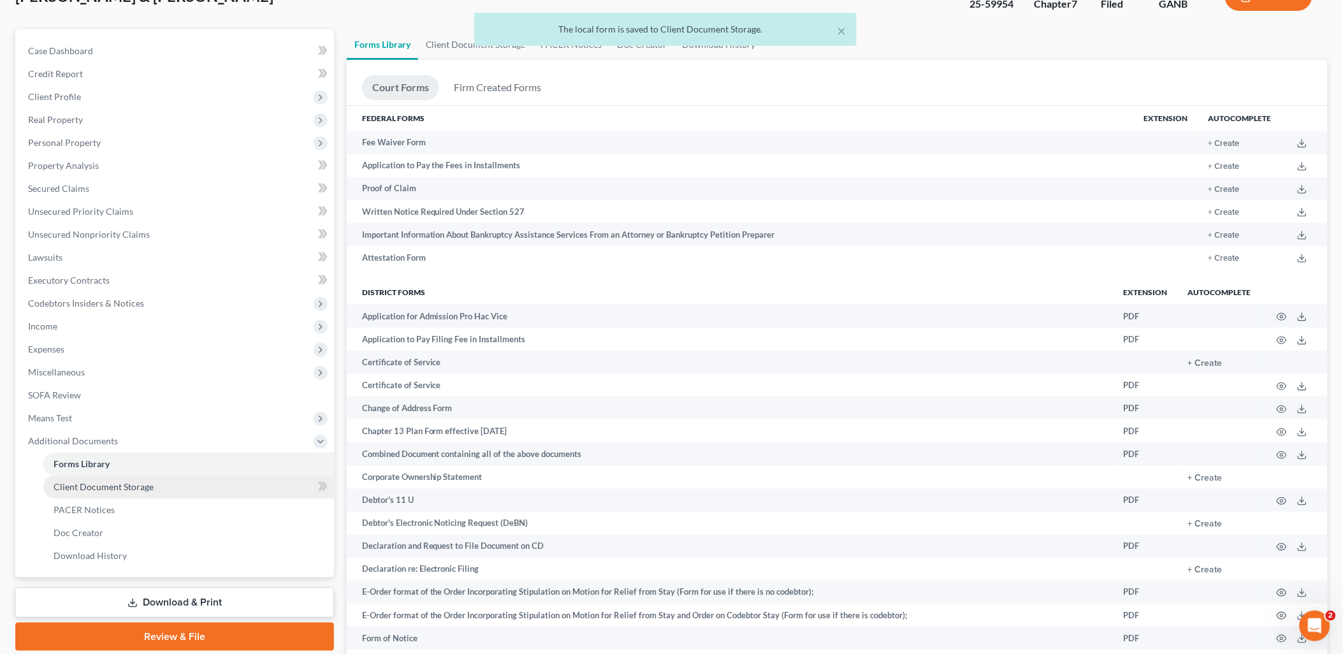  Describe the element at coordinates (730, 546) in the screenshot. I see `td: Declaration and Request to File Document on CD` at that location.